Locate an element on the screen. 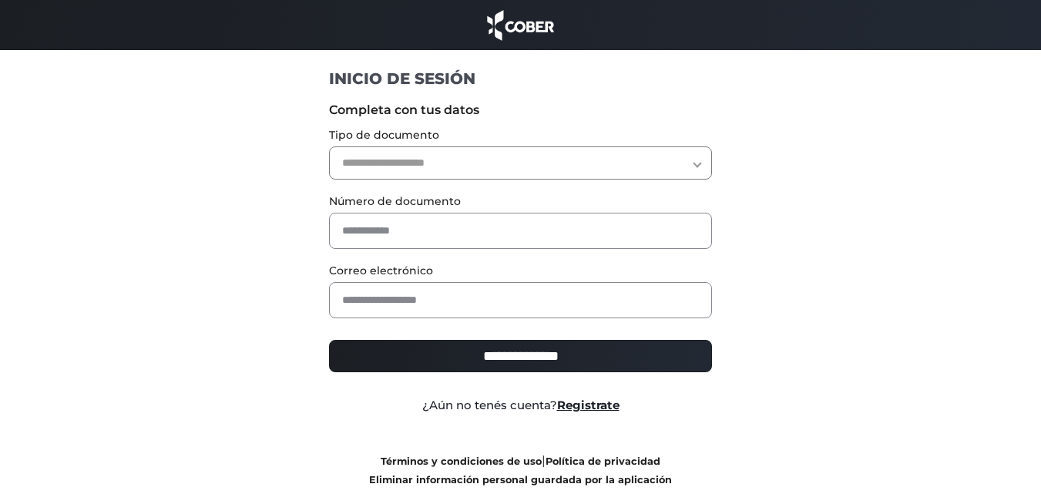  a: Política de privacidad is located at coordinates (602, 461).